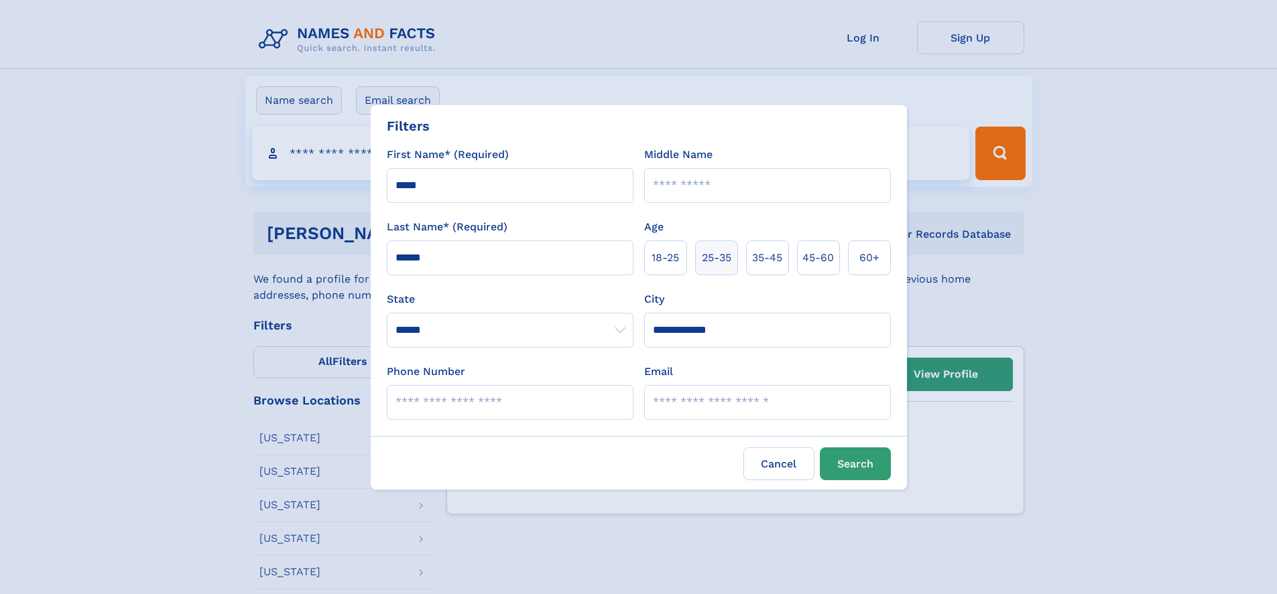 The height and width of the screenshot is (594, 1277). I want to click on label: First Name* (Required), so click(448, 155).